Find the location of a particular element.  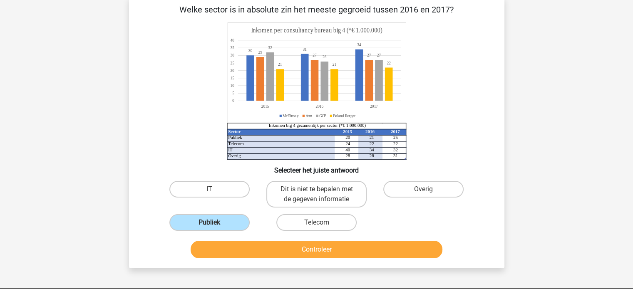

tspan: Overig is located at coordinates (234, 156).